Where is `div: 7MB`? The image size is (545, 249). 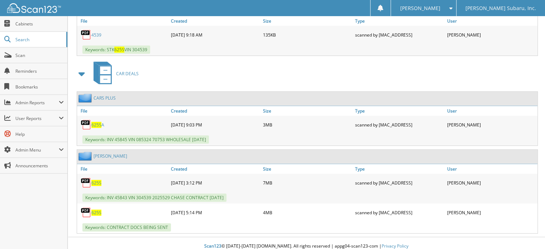 div: 7MB is located at coordinates (307, 183).